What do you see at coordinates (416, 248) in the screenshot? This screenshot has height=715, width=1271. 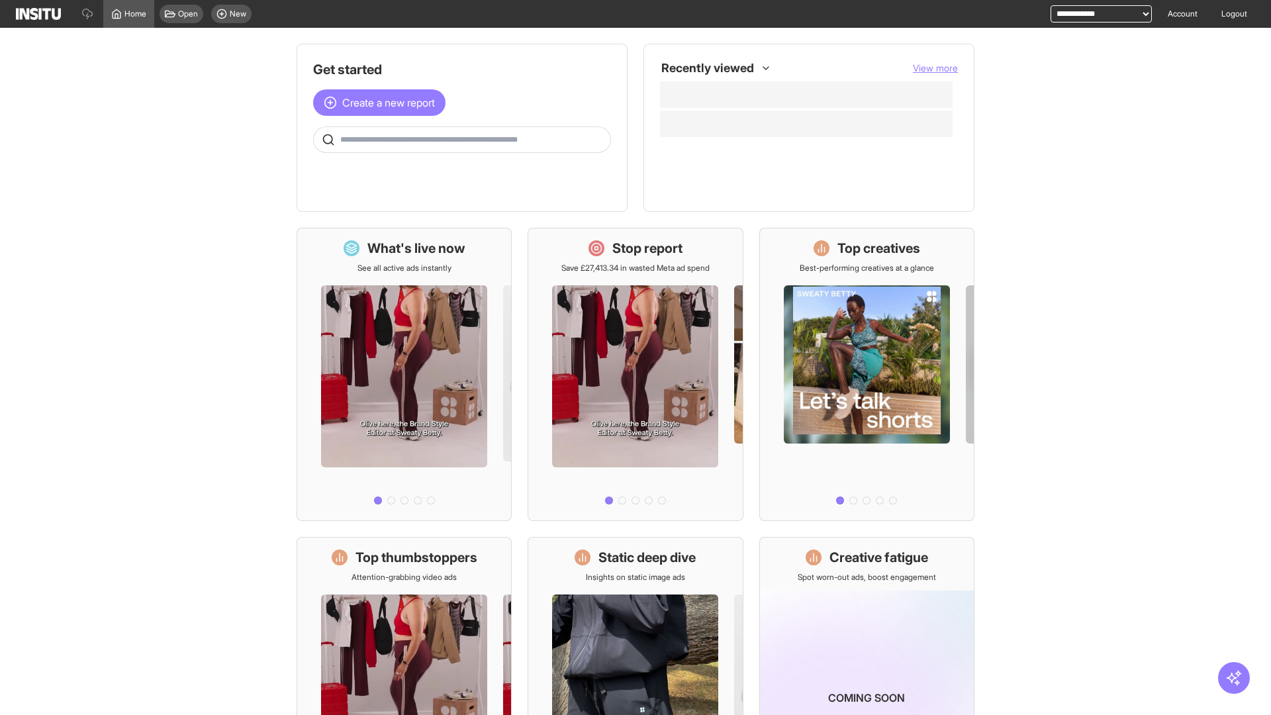 I see `h1: What's live now` at bounding box center [416, 248].